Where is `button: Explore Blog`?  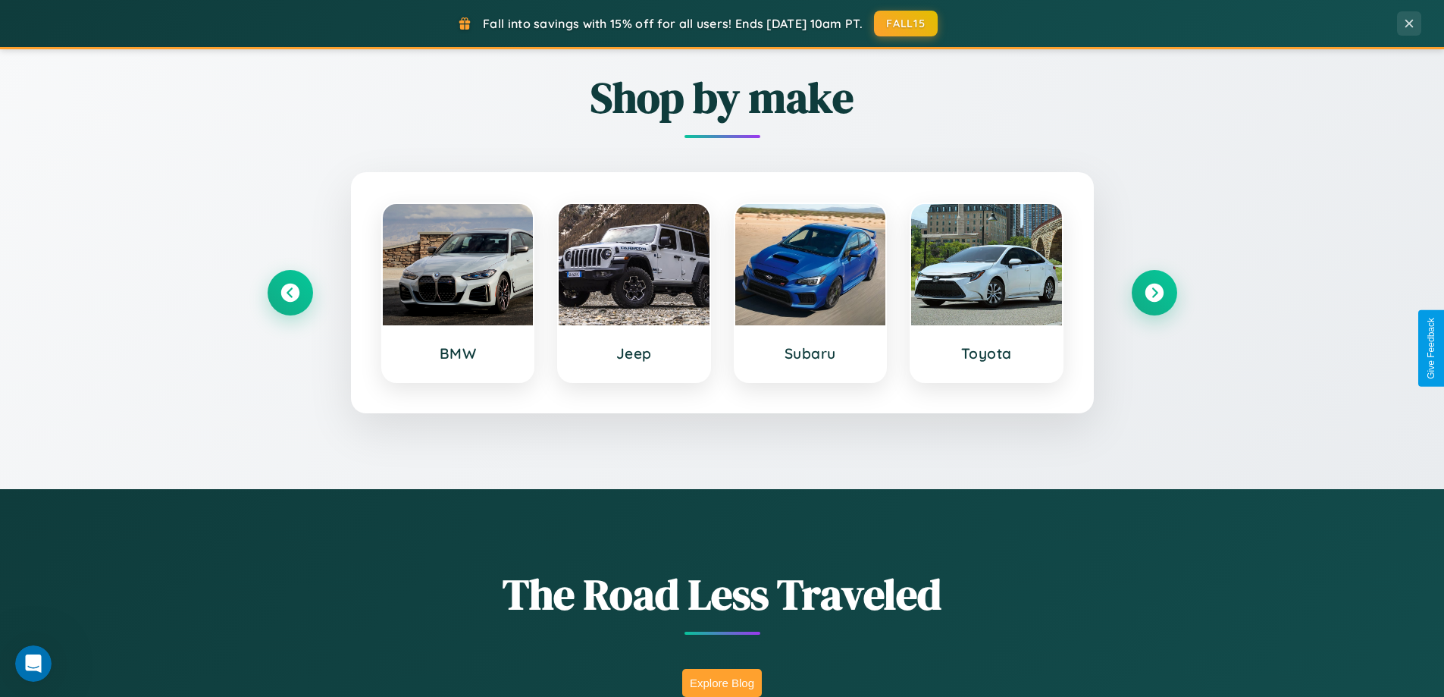 button: Explore Blog is located at coordinates (722, 682).